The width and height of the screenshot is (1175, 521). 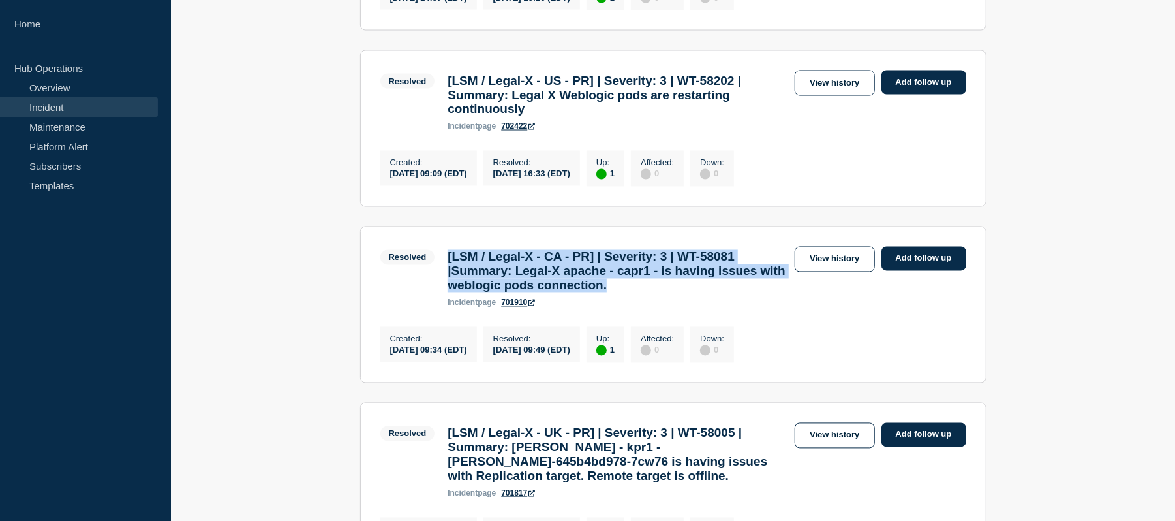 I want to click on a: 701817, so click(x=518, y=493).